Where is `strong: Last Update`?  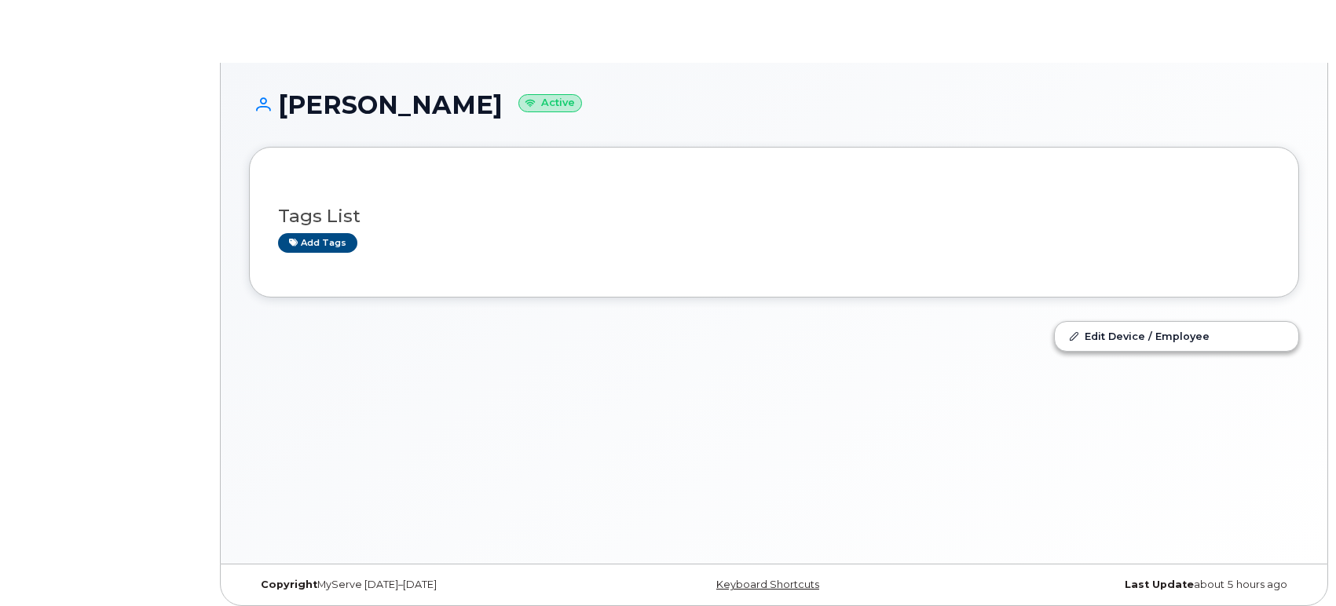 strong: Last Update is located at coordinates (1159, 584).